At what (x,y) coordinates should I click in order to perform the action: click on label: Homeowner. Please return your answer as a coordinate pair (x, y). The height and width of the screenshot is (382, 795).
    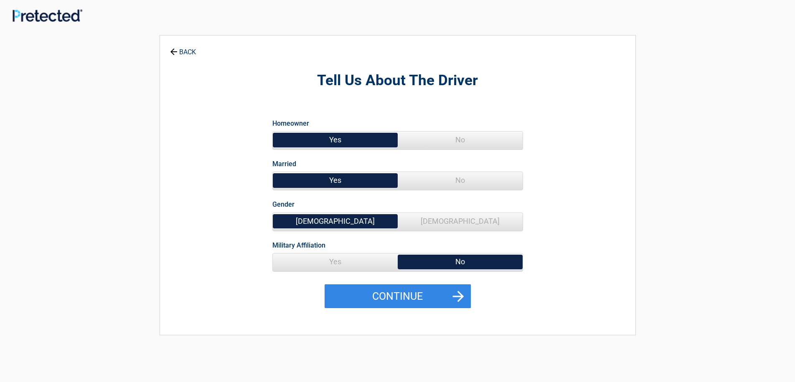
    Looking at the image, I should click on (291, 123).